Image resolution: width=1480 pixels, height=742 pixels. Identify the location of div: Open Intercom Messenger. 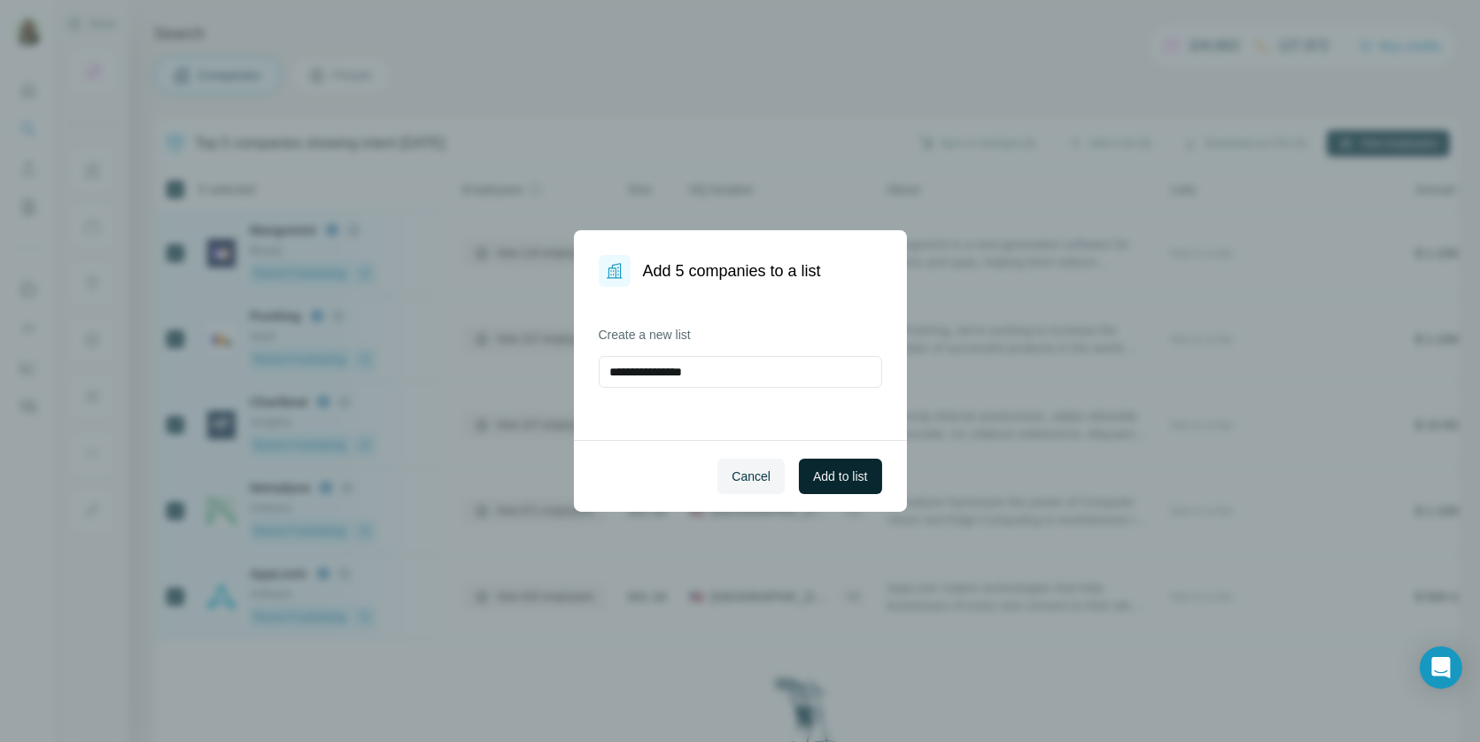
(1441, 668).